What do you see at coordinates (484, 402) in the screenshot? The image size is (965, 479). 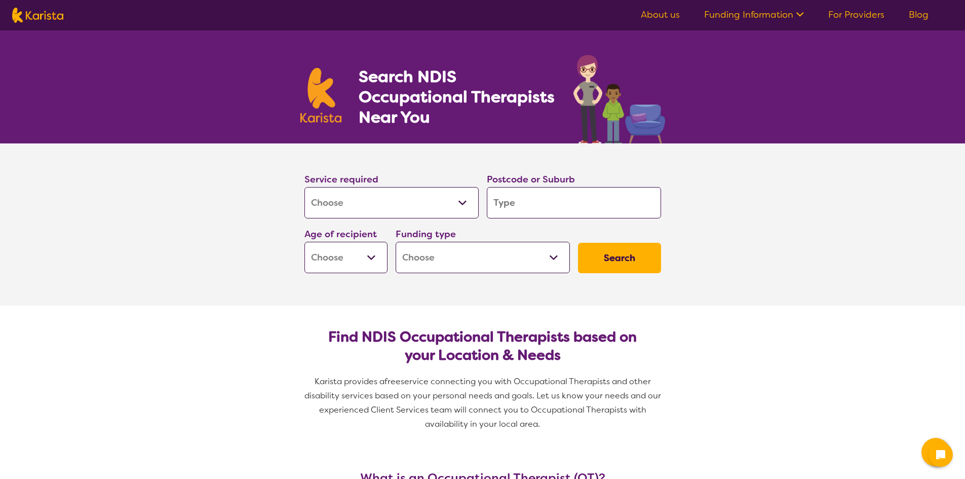 I see `span: service connecting you with Occupational Therapists and other disability services based on your p...` at bounding box center [484, 402].